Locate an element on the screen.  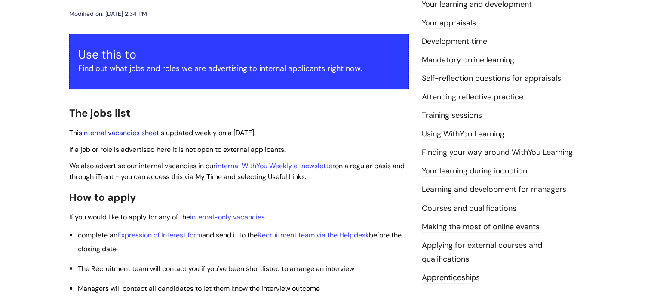
span: complete an is located at coordinates (98, 235).